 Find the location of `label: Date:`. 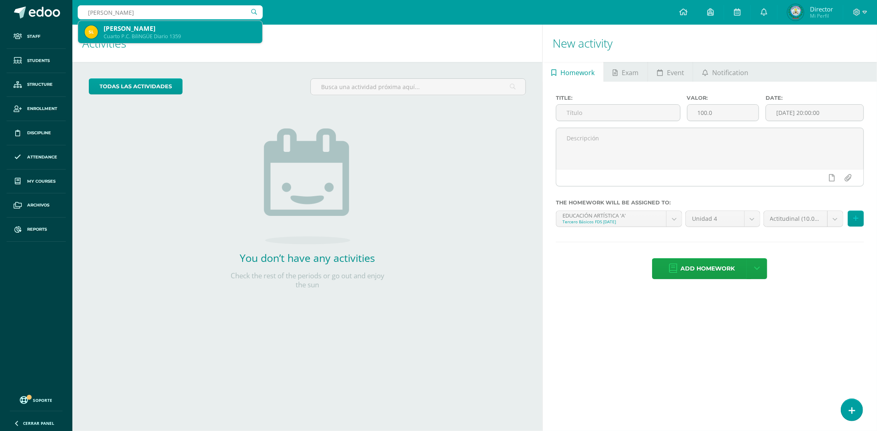

label: Date: is located at coordinates (814, 98).